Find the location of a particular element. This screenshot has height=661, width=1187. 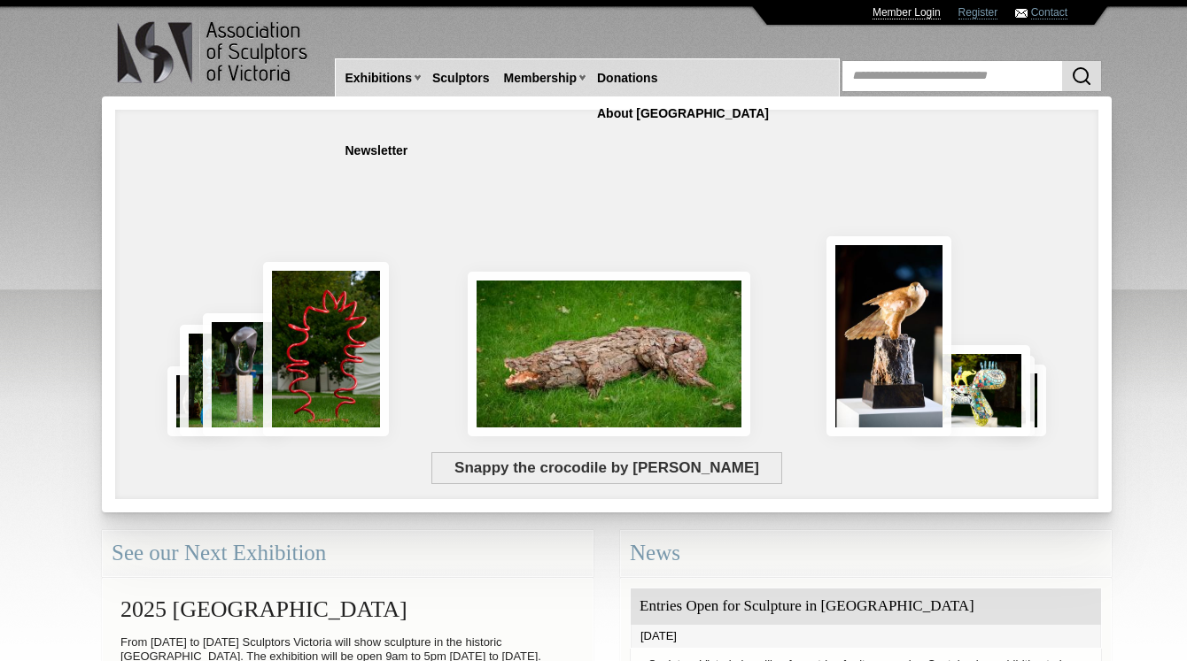

a: Sculptors is located at coordinates (460, 78).